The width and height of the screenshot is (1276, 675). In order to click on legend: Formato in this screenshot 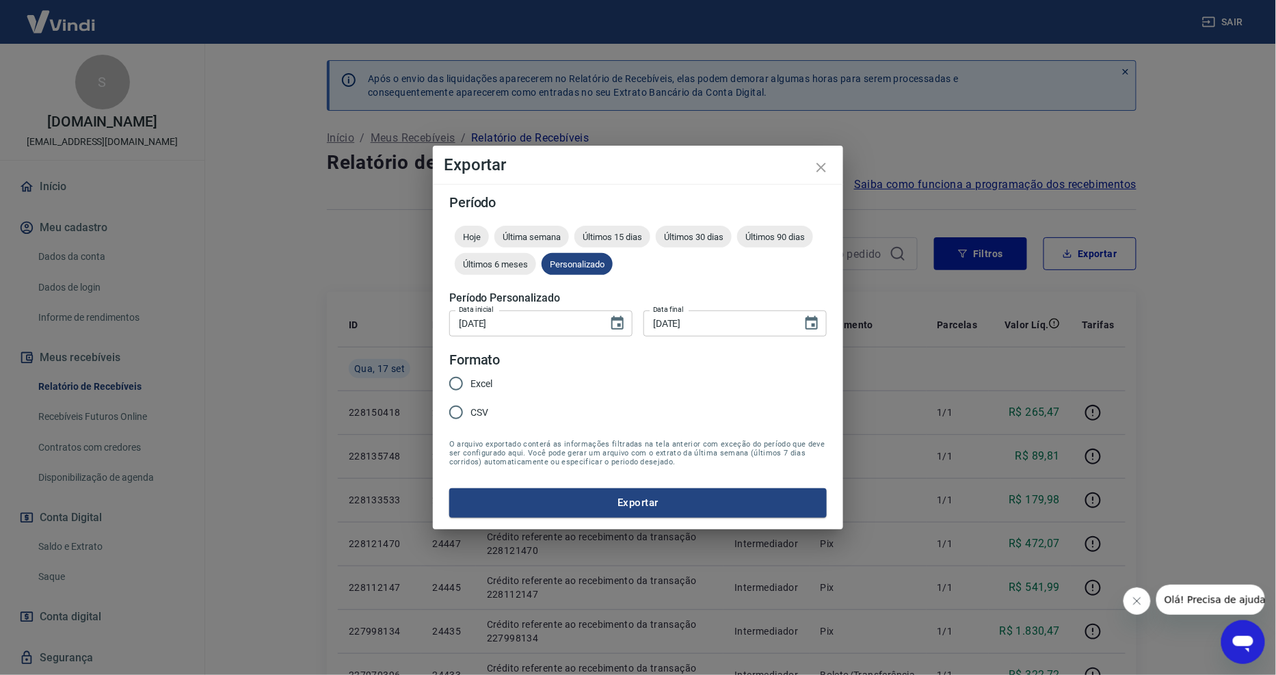, I will do `click(474, 360)`.